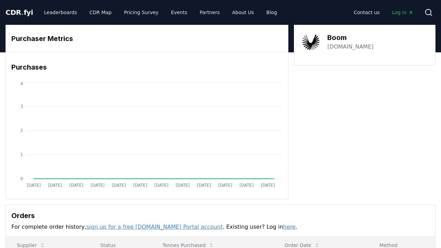  Describe the element at coordinates (147, 67) in the screenshot. I see `h3: Purchases` at that location.